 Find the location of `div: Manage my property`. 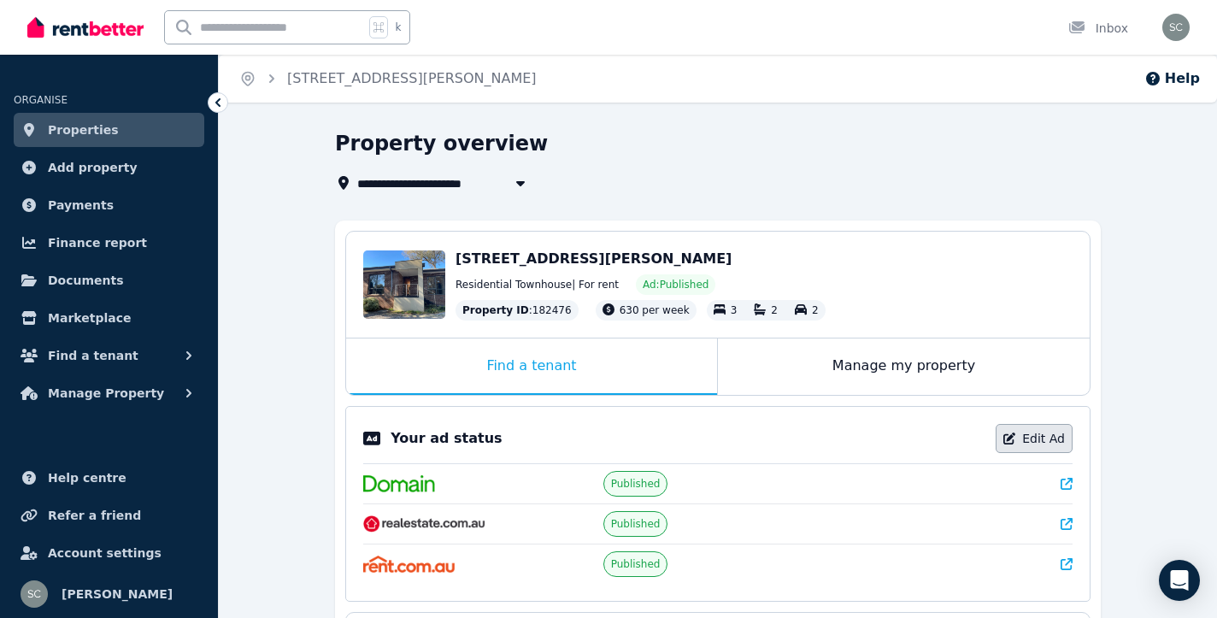

div: Manage my property is located at coordinates (903, 367).